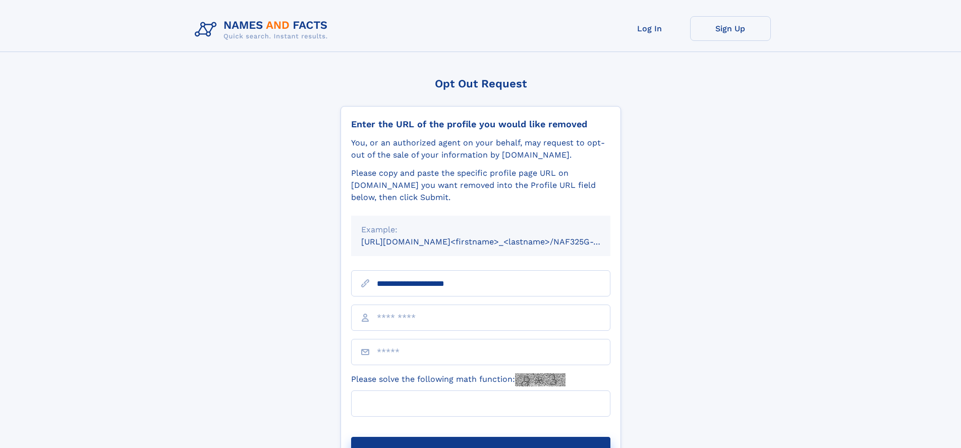 Image resolution: width=961 pixels, height=448 pixels. I want to click on label: Please solve the following math function:, so click(458, 379).